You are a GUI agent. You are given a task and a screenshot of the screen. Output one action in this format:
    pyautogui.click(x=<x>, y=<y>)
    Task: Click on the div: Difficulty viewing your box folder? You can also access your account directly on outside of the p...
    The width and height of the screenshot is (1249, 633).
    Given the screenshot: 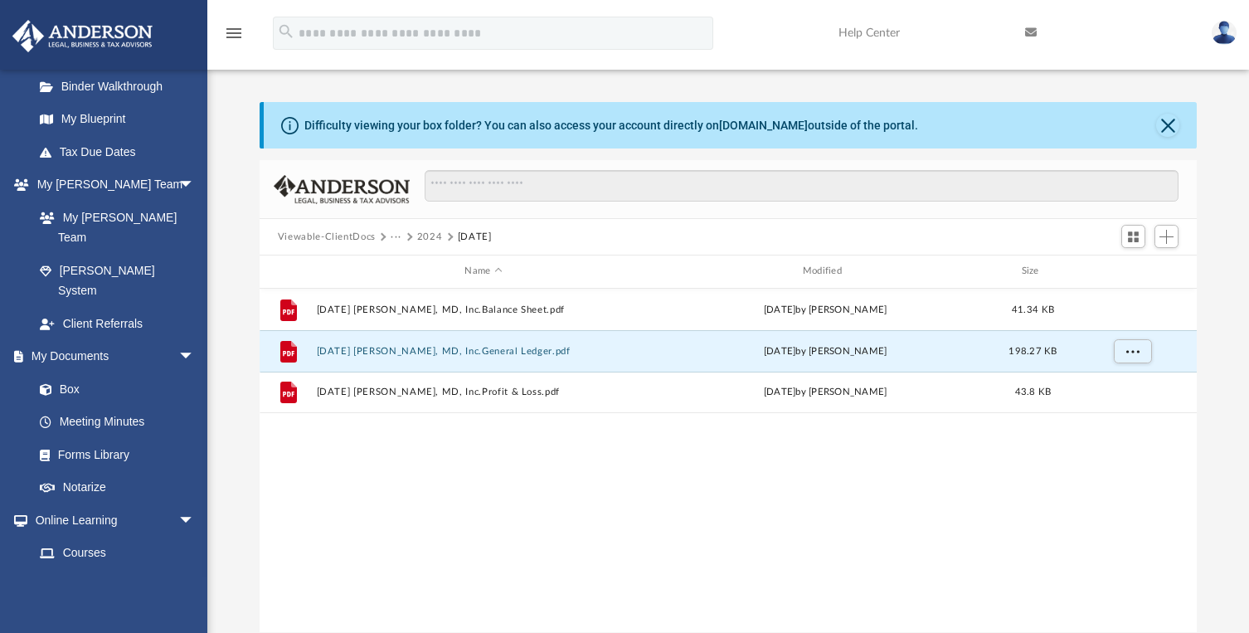 What is the action you would take?
    pyautogui.click(x=611, y=125)
    